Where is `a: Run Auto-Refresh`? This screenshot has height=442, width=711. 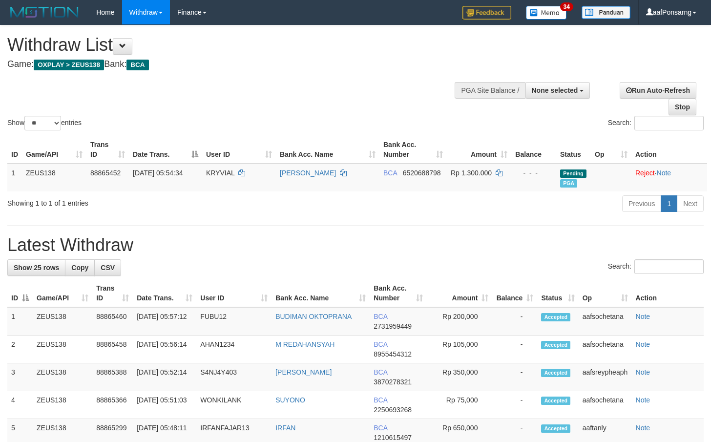
a: Run Auto-Refresh is located at coordinates (657, 90).